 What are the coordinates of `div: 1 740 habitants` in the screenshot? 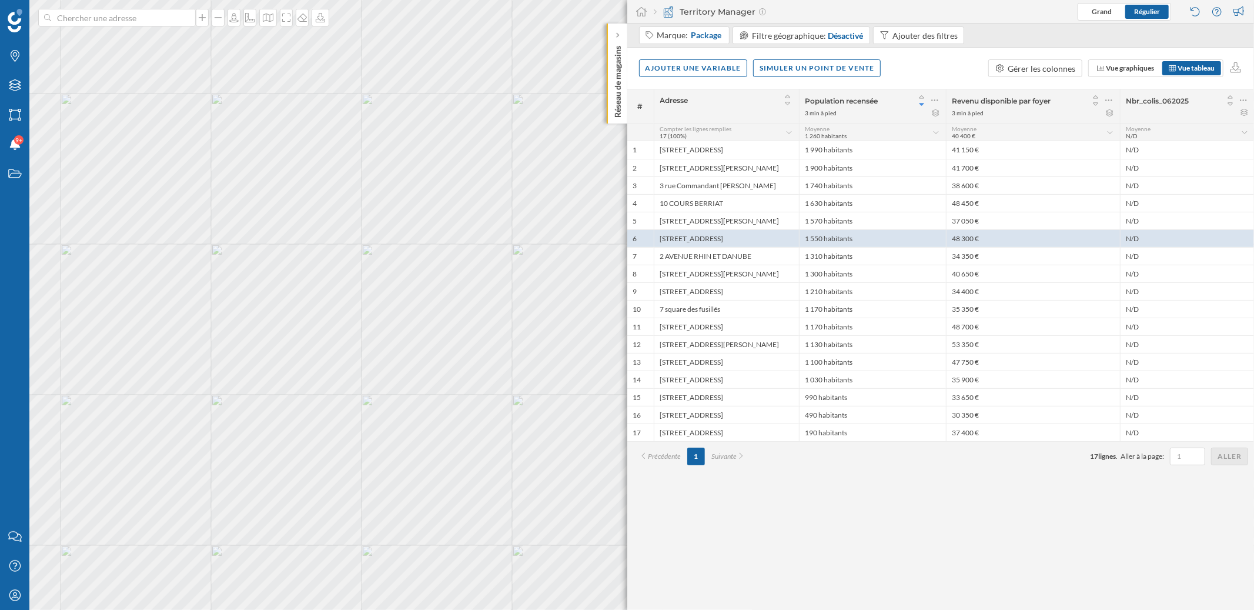 It's located at (873, 185).